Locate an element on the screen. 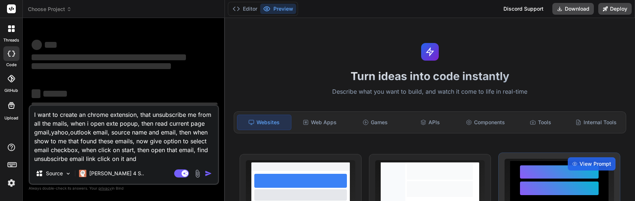 The height and width of the screenshot is (201, 635). img: Pick Models is located at coordinates (68, 173).